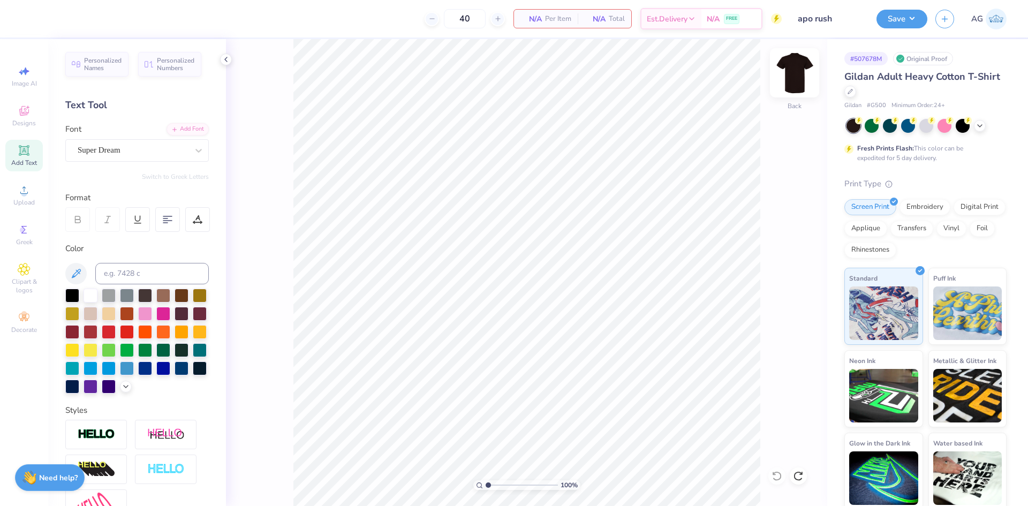 The height and width of the screenshot is (506, 1028). Describe the element at coordinates (617, 19) in the screenshot. I see `span: Total` at that location.